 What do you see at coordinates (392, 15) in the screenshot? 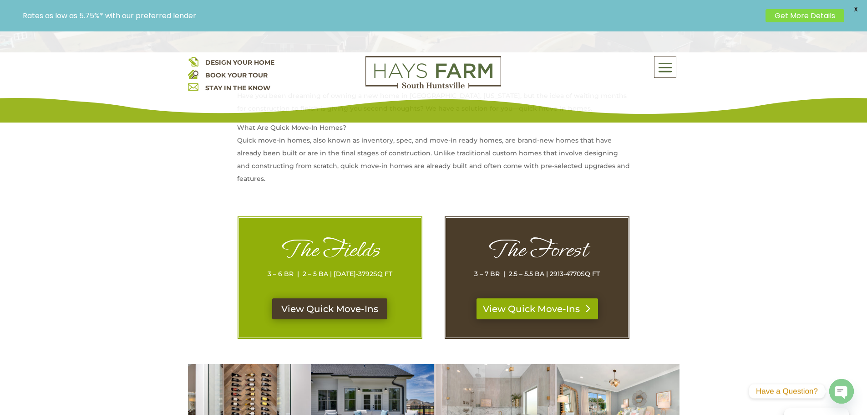
I see `p: Rates as low as 5.75%* with our preferred lender` at bounding box center [392, 15].